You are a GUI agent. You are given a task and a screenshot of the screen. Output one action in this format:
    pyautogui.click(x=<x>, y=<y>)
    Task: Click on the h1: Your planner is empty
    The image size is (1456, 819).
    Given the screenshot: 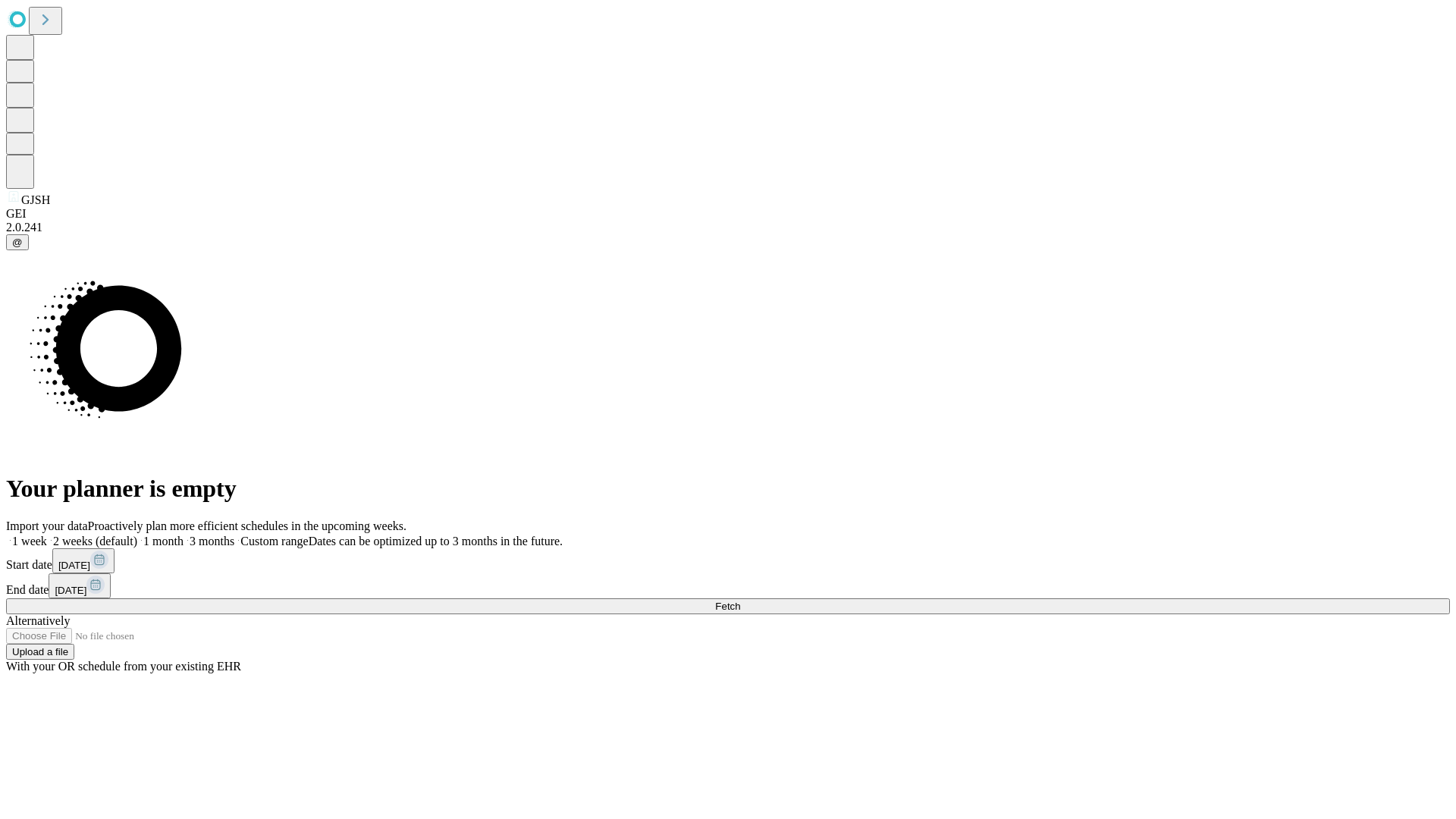 What is the action you would take?
    pyautogui.click(x=728, y=488)
    